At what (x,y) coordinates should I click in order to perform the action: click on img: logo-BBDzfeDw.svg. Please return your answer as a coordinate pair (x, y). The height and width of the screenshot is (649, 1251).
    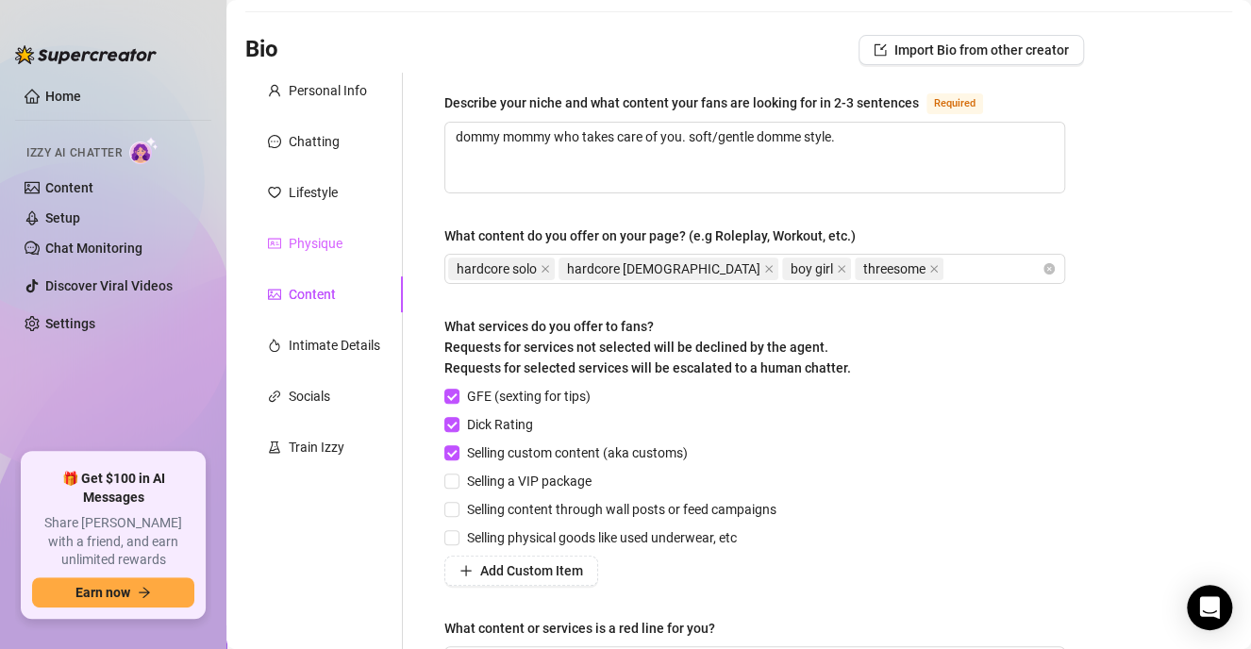
    Looking at the image, I should click on (86, 55).